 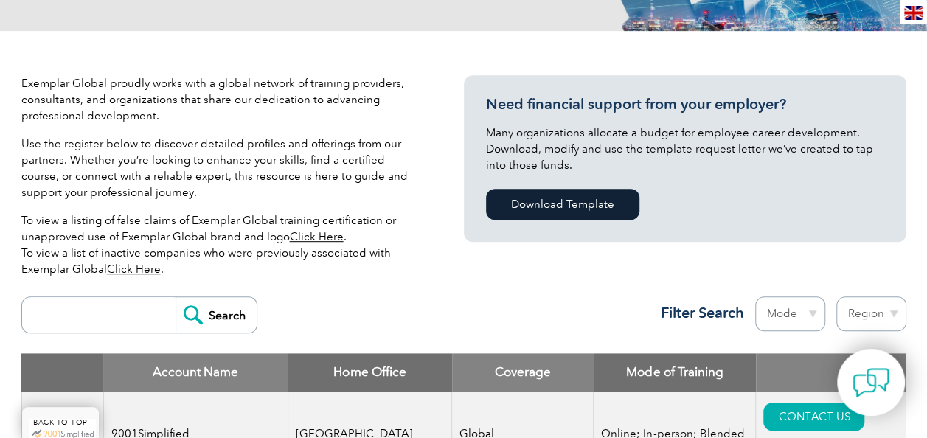 What do you see at coordinates (563, 204) in the screenshot?
I see `a: Download Template` at bounding box center [563, 204].